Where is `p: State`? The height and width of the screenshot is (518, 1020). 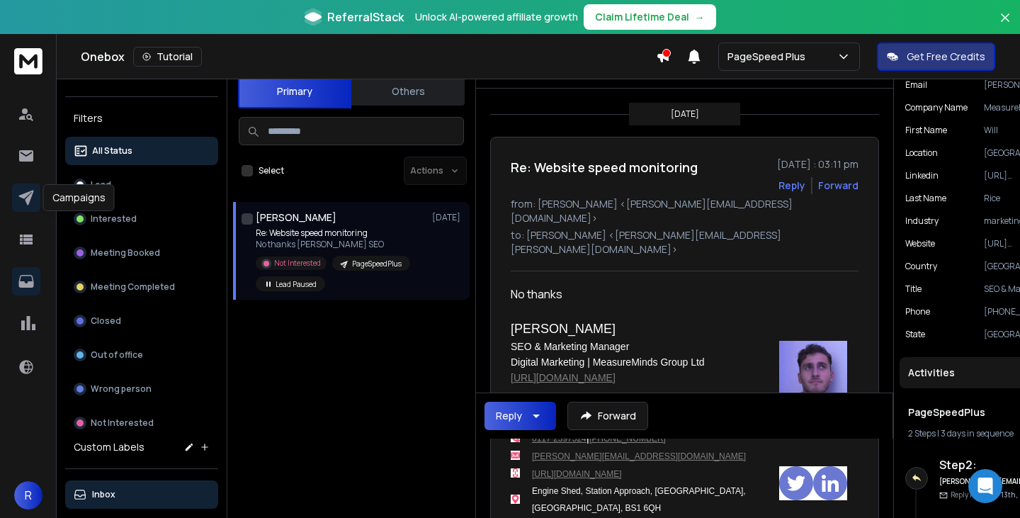 p: State is located at coordinates (915, 334).